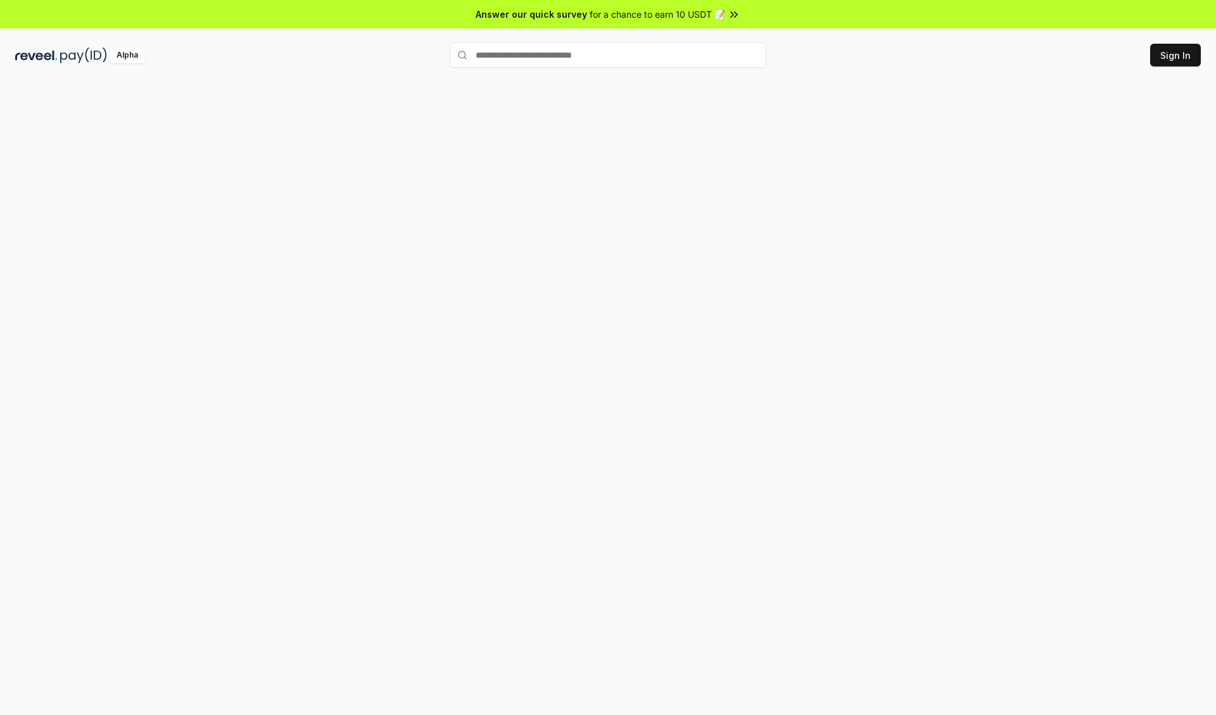  I want to click on button: Sign In, so click(1176, 55).